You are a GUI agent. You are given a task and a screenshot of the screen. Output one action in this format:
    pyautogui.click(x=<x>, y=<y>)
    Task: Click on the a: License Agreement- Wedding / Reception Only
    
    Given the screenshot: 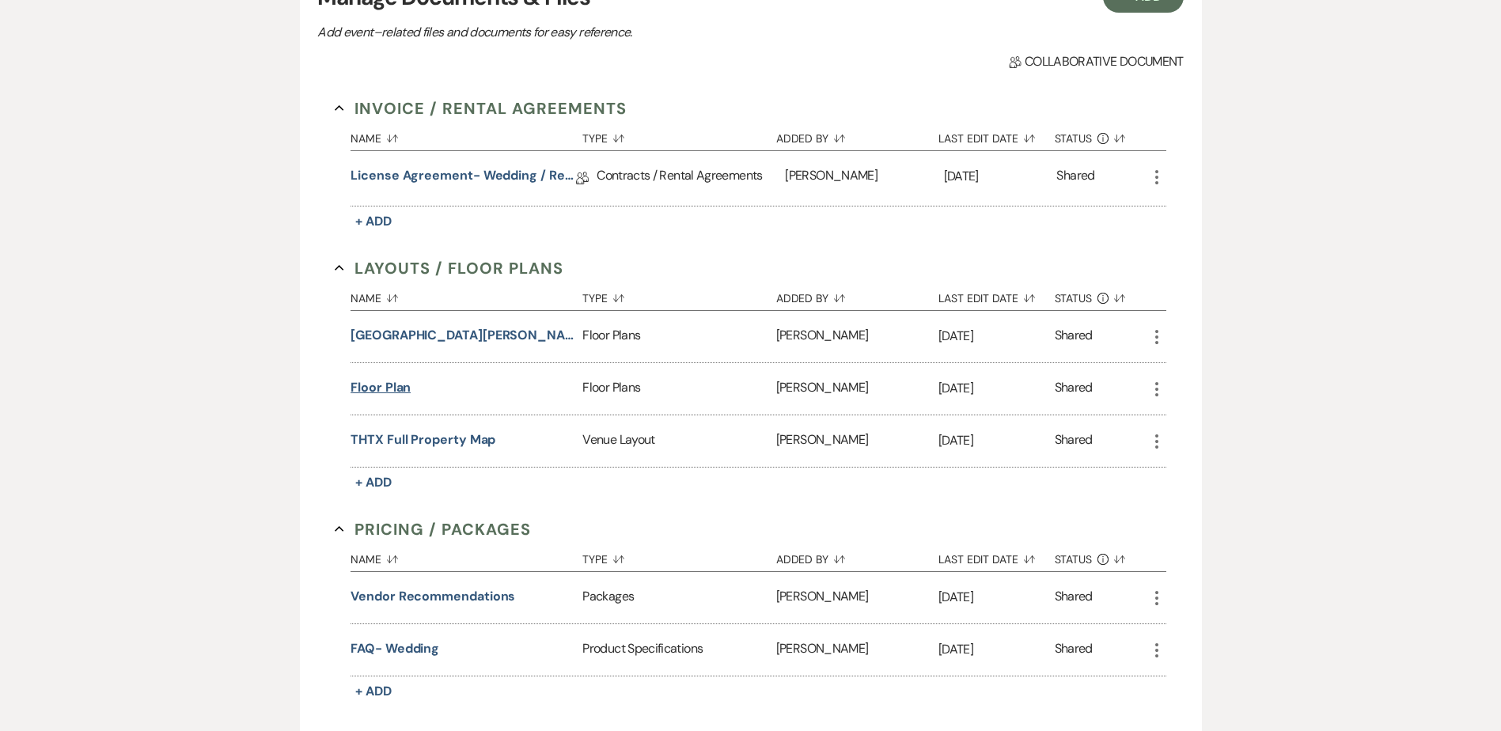 What is the action you would take?
    pyautogui.click(x=463, y=178)
    